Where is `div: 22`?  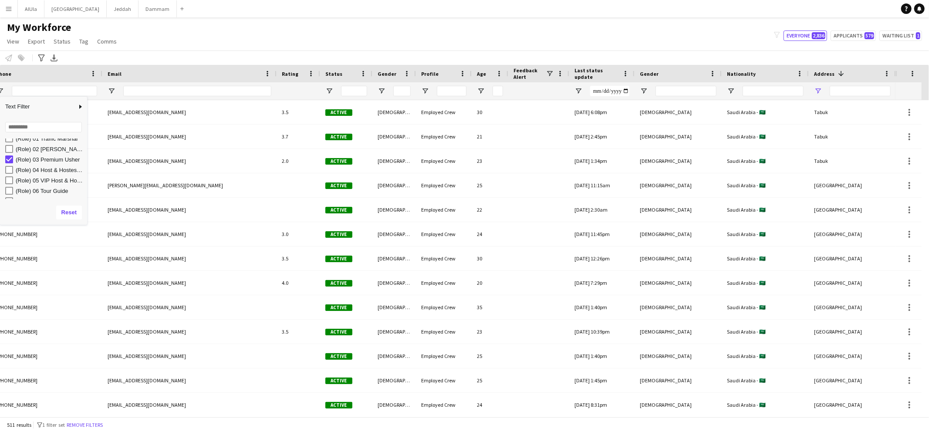
div: 22 is located at coordinates (490, 209).